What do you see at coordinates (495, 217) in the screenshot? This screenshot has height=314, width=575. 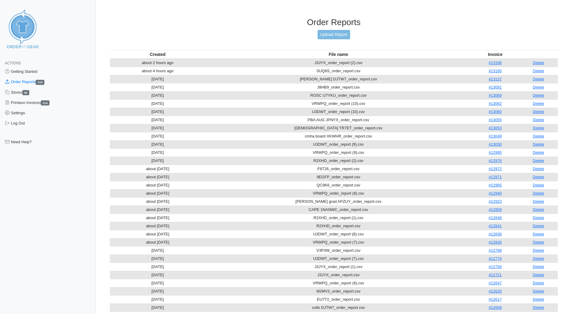 I see `a: #12848` at bounding box center [495, 217].